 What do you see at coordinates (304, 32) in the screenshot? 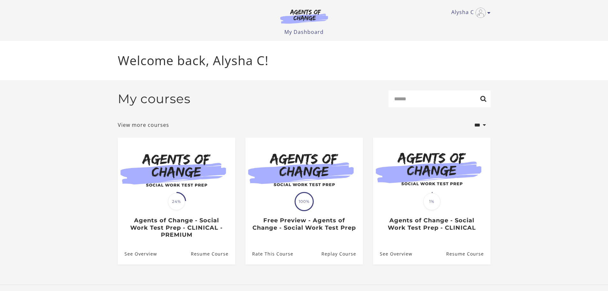
I see `a: My Dashboard` at bounding box center [304, 32].